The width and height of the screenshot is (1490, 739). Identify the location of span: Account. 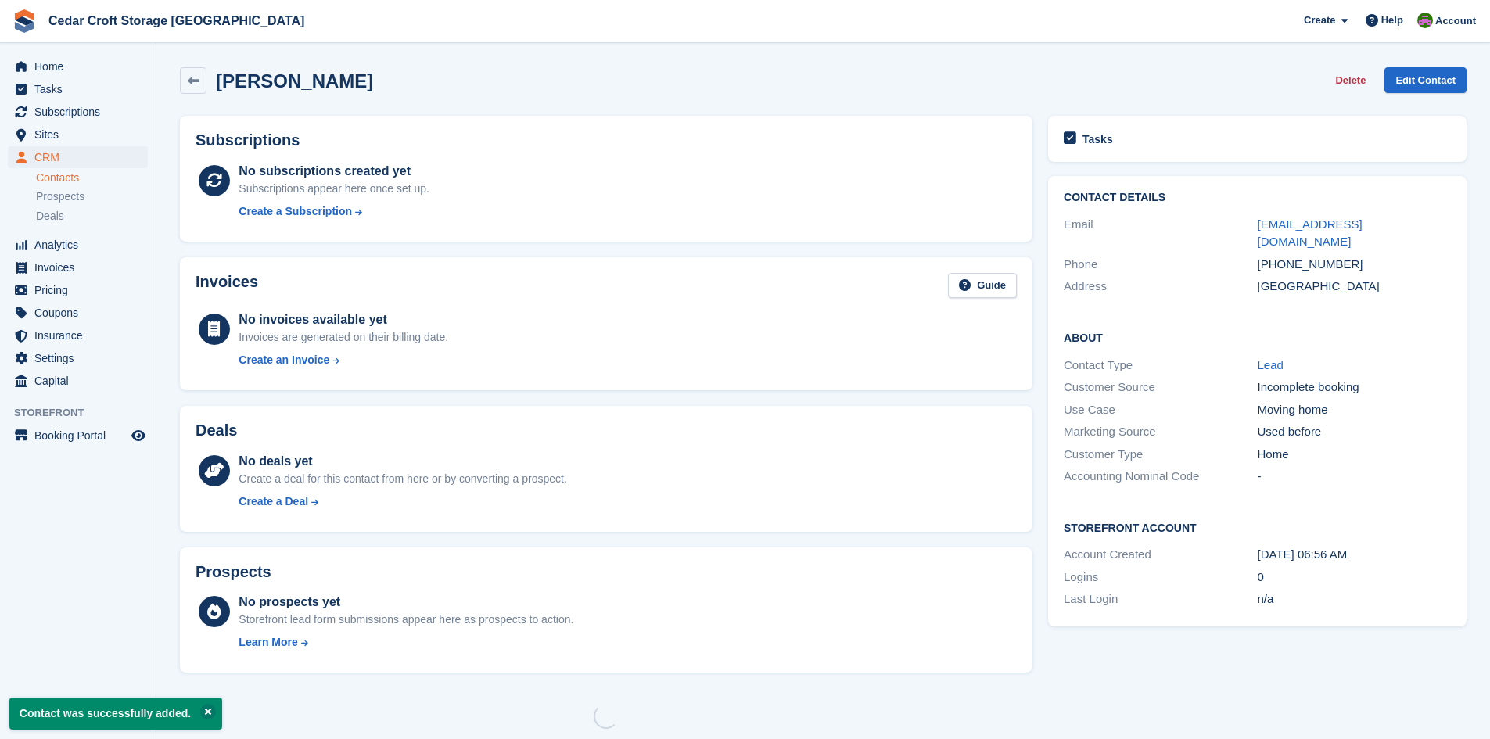
(1456, 21).